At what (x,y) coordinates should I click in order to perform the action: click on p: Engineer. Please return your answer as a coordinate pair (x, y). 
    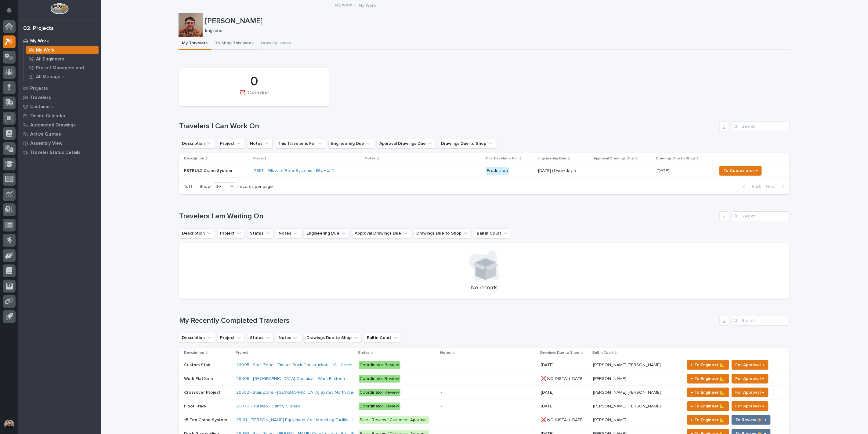
    Looking at the image, I should click on (495, 31).